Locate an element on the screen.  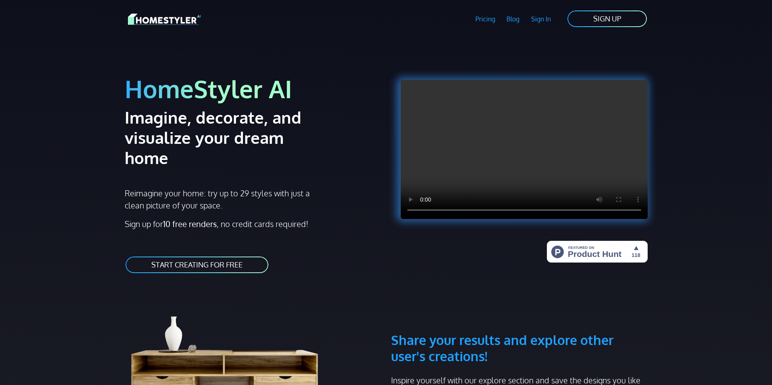
a: START CREATING FOR FREE is located at coordinates (197, 264).